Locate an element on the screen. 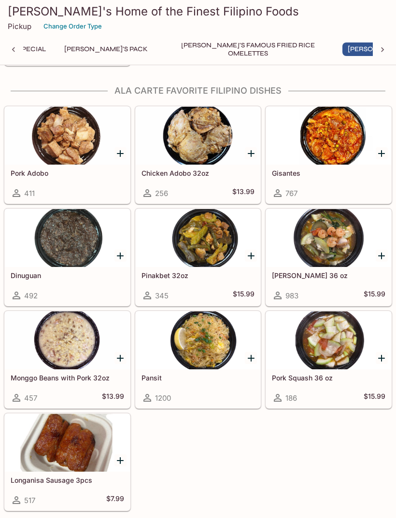 The width and height of the screenshot is (396, 518). a: Pork Adobo411 is located at coordinates (67, 155).